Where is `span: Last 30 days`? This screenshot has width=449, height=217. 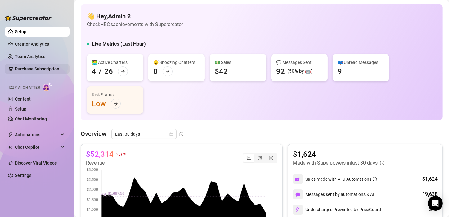
span: Last 30 days is located at coordinates (144, 134).